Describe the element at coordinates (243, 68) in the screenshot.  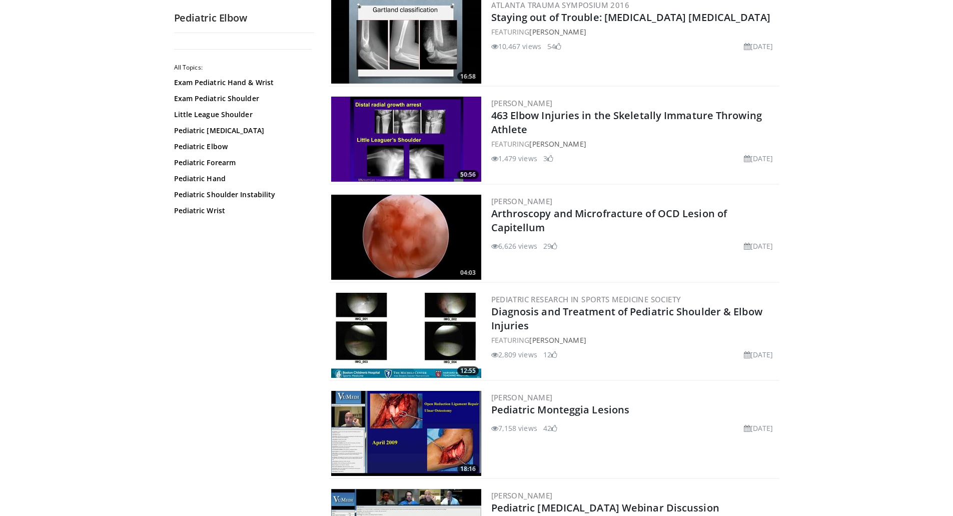
I see `h2: All Topics:` at that location.